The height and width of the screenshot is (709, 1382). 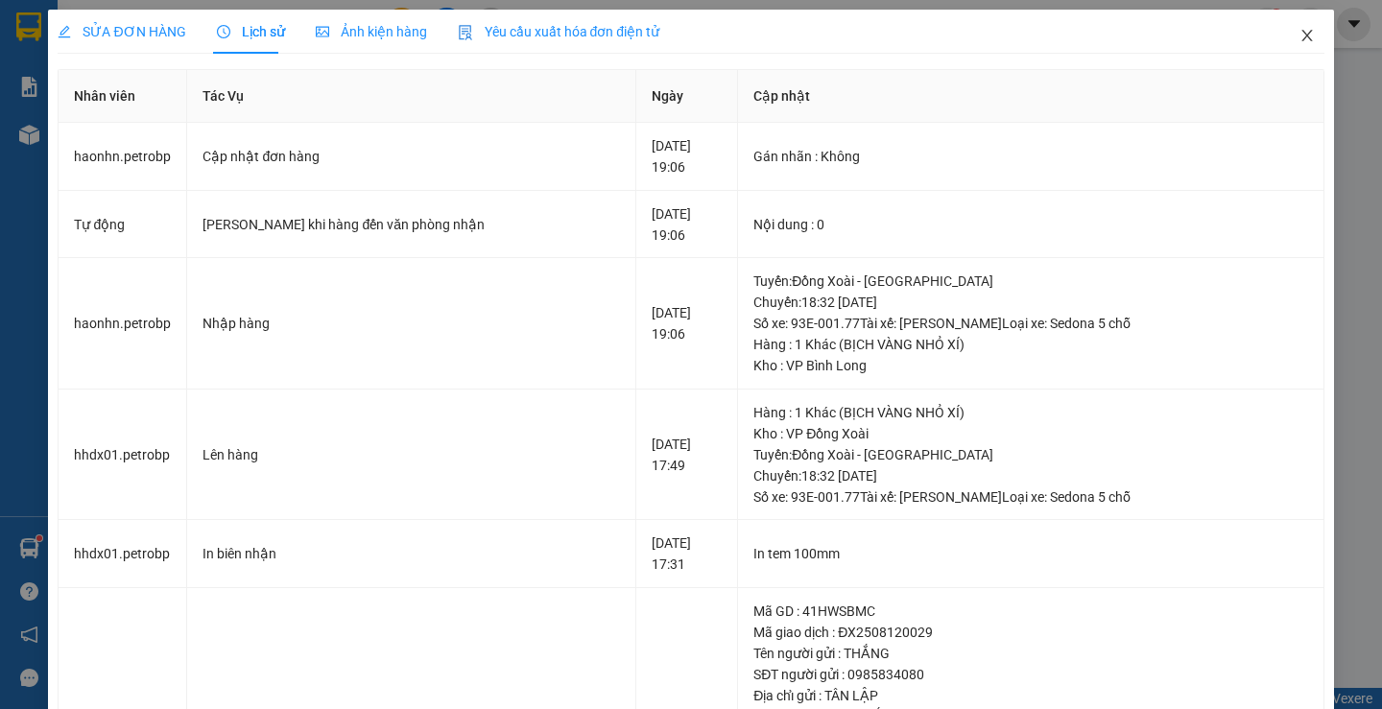 What do you see at coordinates (411, 455) in the screenshot?
I see `div: Lên hàng` at bounding box center [411, 455].